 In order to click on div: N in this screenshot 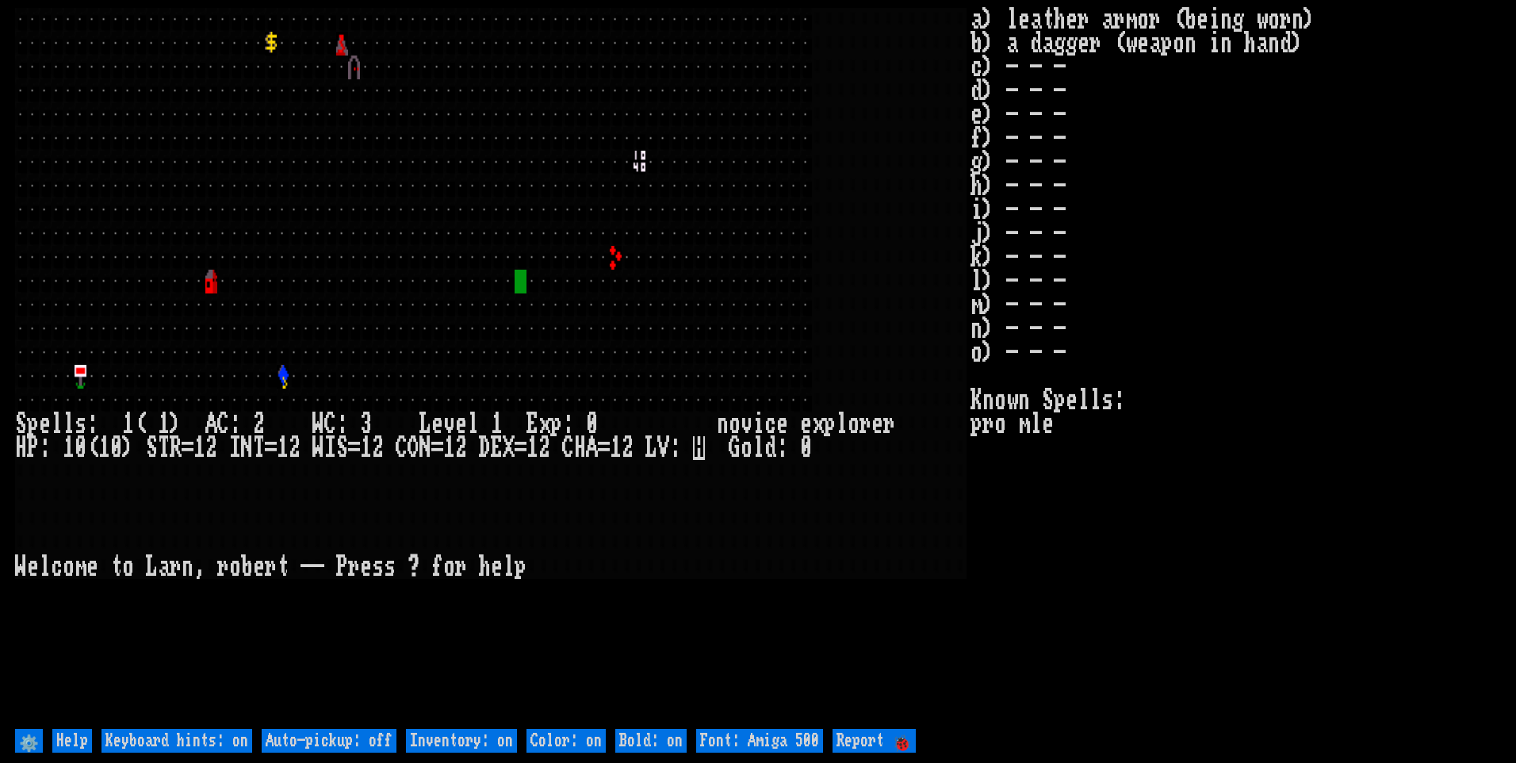, I will do `click(247, 448)`.